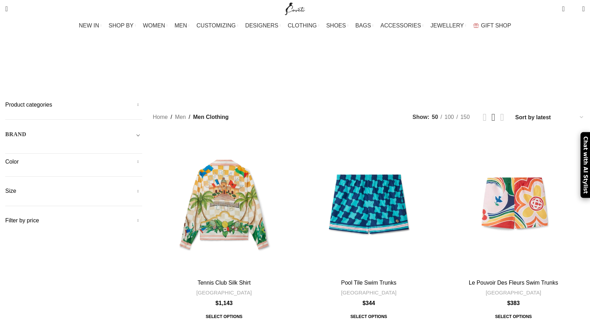  I want to click on h5: Filter by price, so click(74, 220).